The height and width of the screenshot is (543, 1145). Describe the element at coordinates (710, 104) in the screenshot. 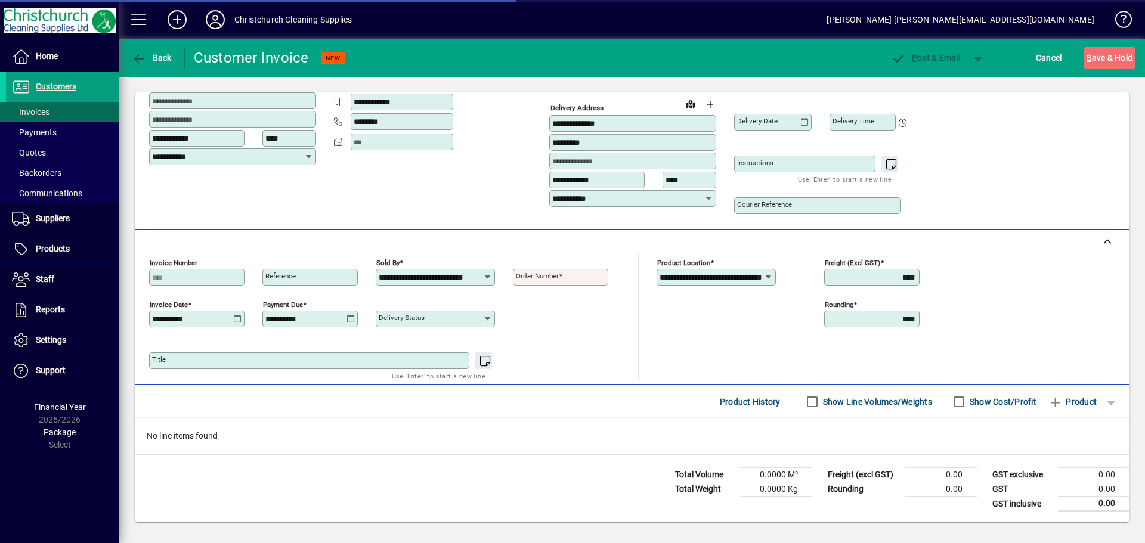

I see `button: Choose address` at that location.